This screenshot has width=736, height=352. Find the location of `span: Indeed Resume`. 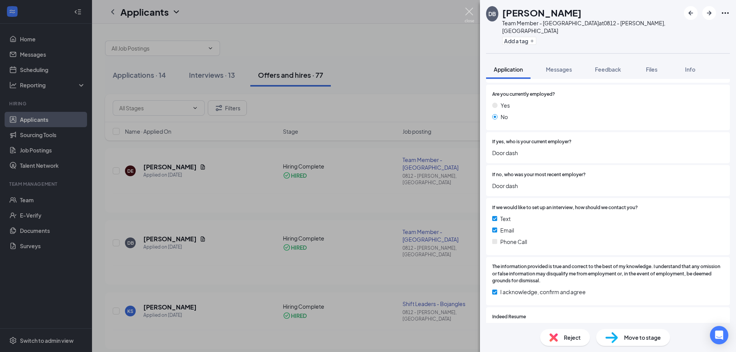

span: Indeed Resume is located at coordinates (509, 317).